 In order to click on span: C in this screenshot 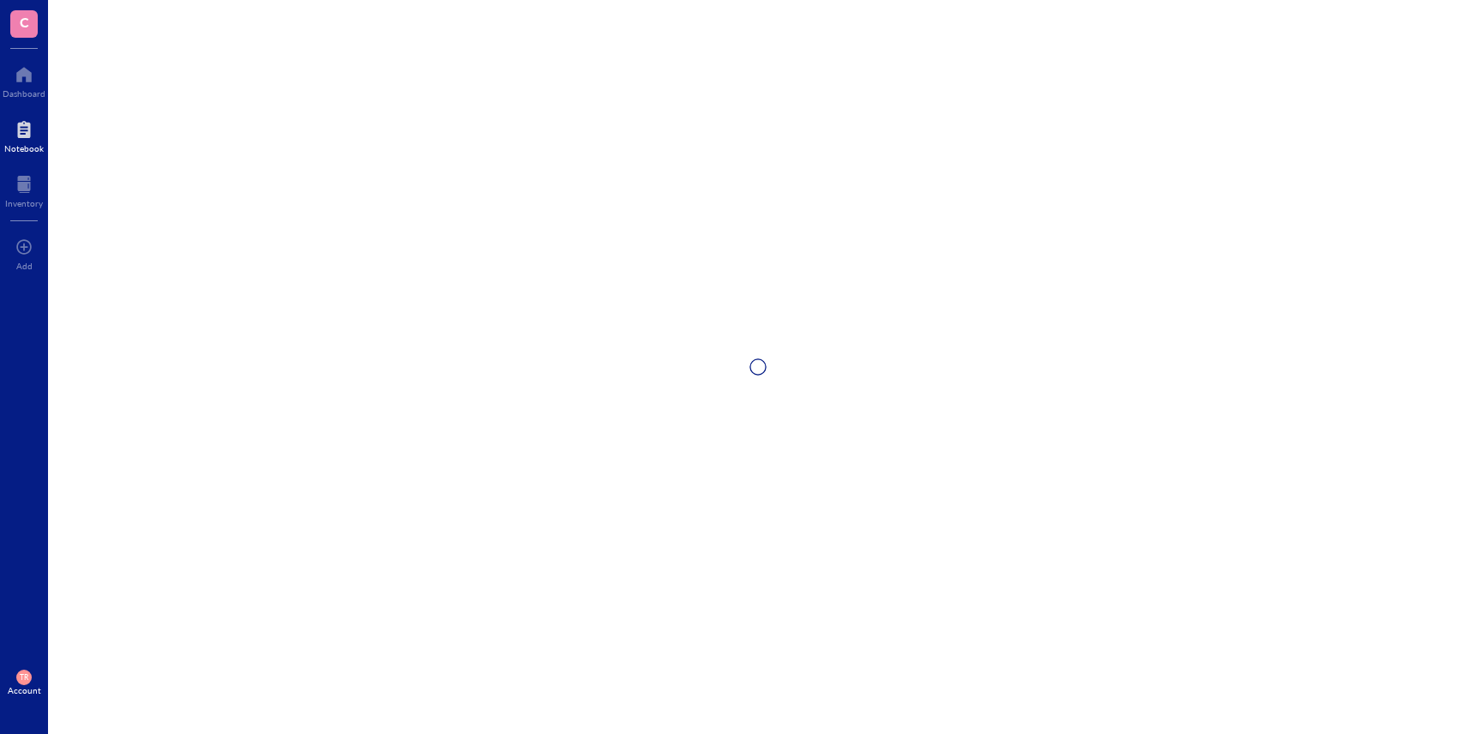, I will do `click(24, 21)`.